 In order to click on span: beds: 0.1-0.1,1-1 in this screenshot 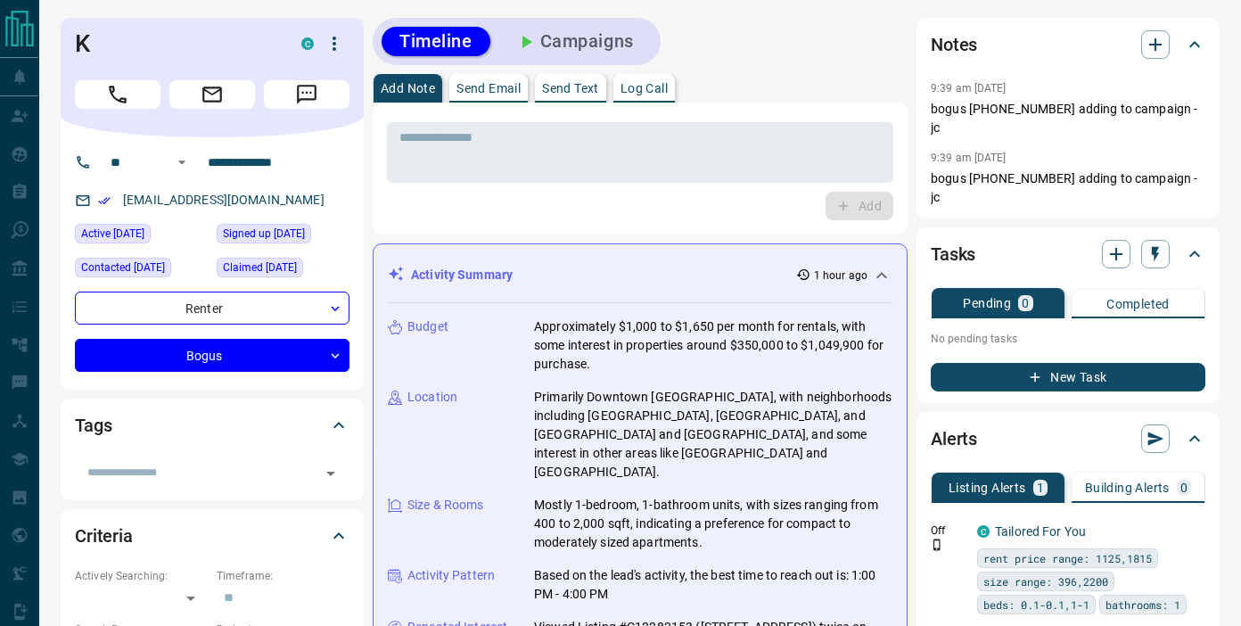, I will do `click(1036, 605)`.